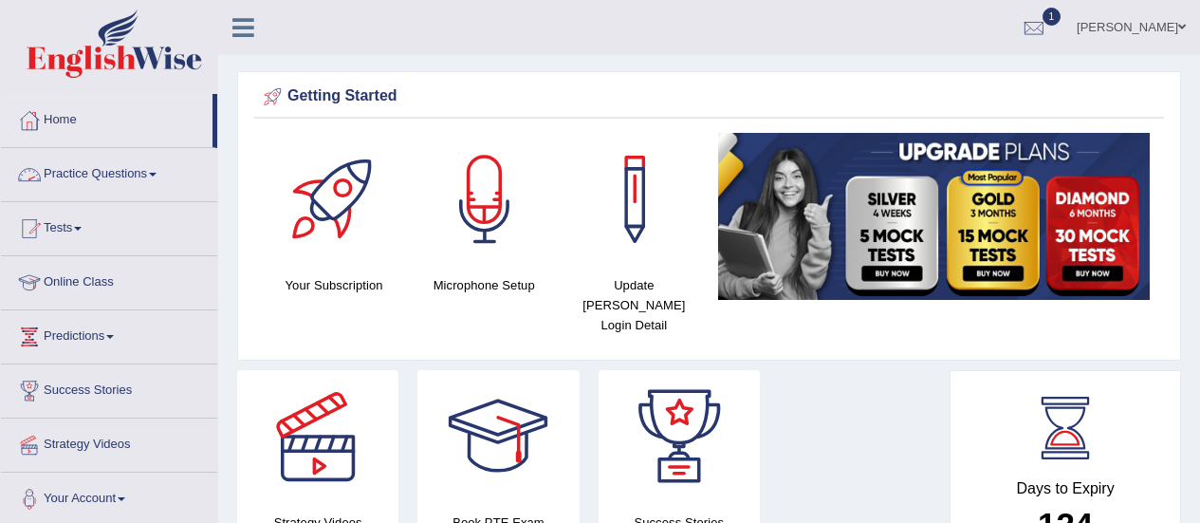  What do you see at coordinates (106, 118) in the screenshot?
I see `a: Home` at bounding box center [106, 118].